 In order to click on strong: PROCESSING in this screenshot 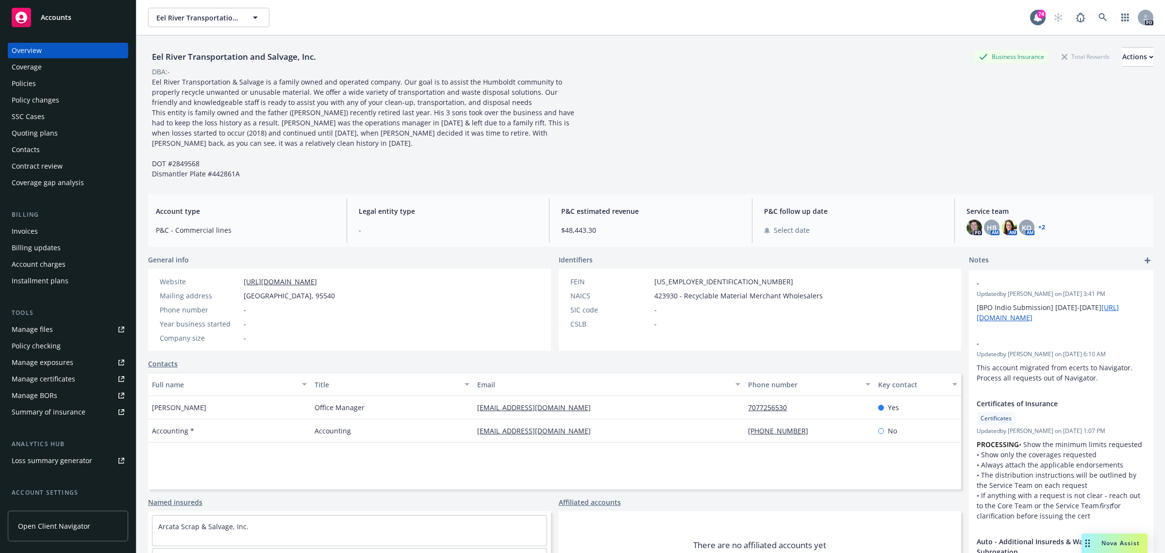, I will do `click(998, 444)`.